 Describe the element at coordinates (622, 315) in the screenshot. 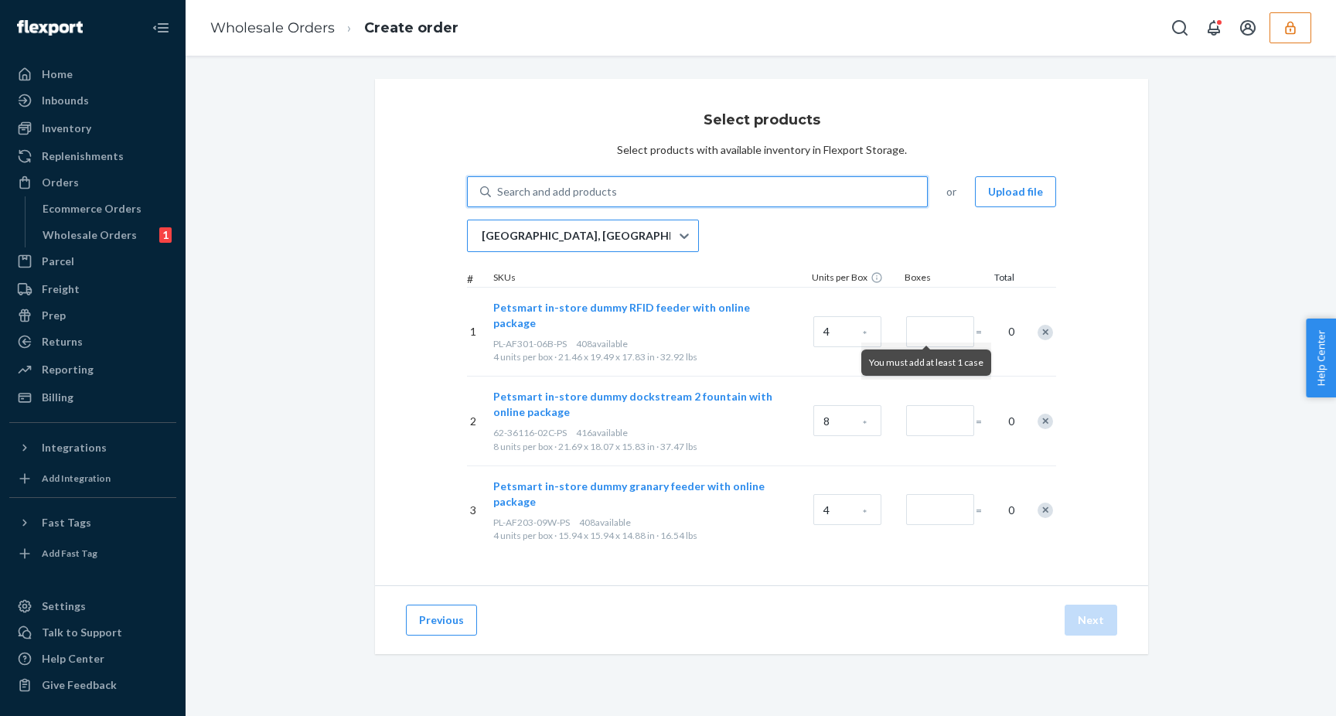

I see `span: Petsmart in-store dummy RFID feeder with online package` at that location.